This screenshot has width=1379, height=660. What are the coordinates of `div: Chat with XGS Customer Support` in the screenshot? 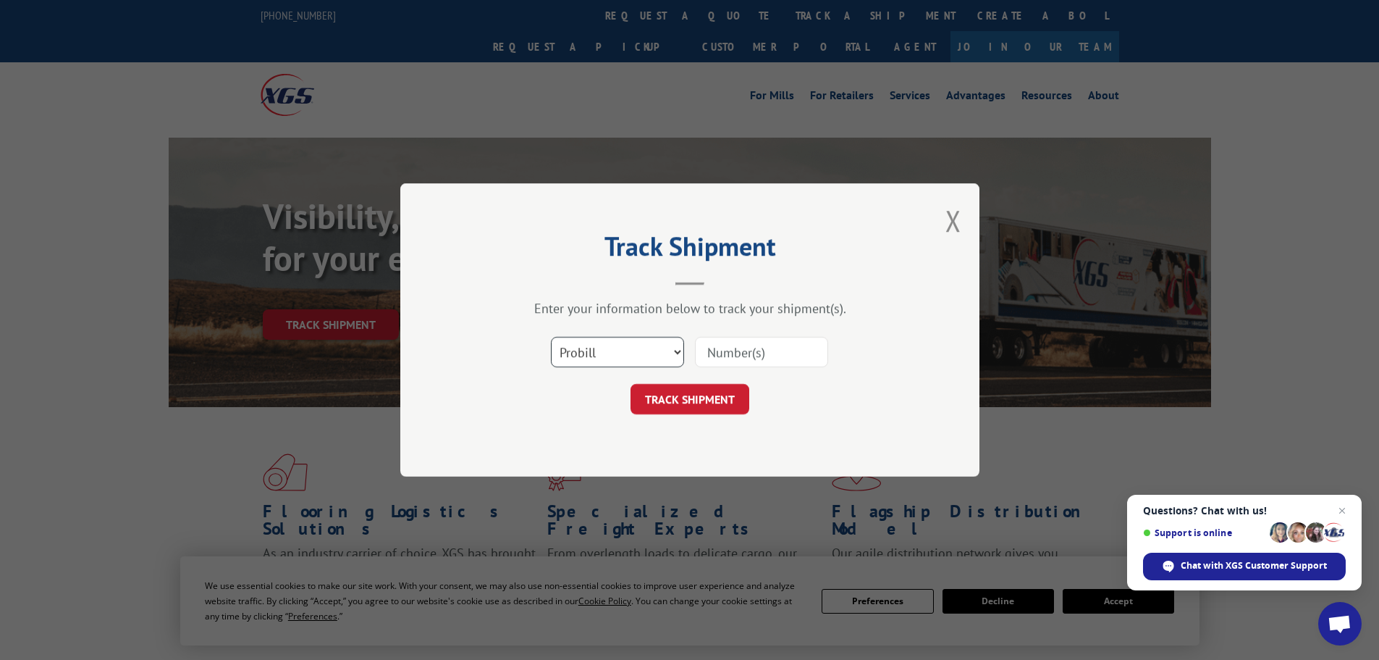 It's located at (1245, 566).